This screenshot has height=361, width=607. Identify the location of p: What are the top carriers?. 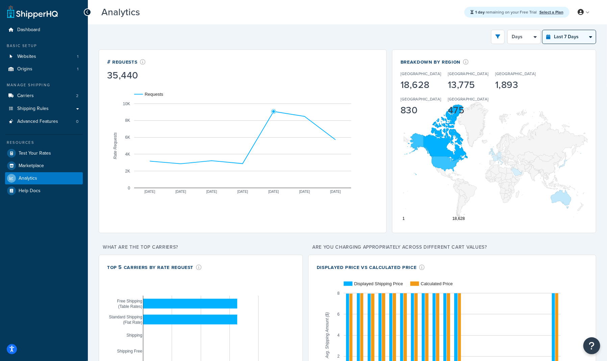
(201, 247).